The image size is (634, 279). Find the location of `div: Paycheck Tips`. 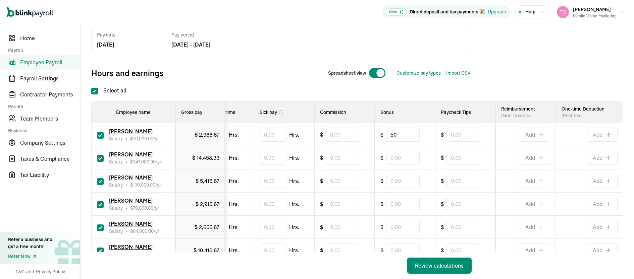

div: Paycheck Tips is located at coordinates (465, 112).